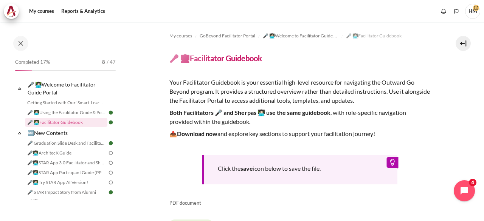  What do you see at coordinates (300, 36) in the screenshot?
I see `span: 🎤 👩🏻‍💻Welcome to Facilitator Guide Portal` at bounding box center [300, 36].